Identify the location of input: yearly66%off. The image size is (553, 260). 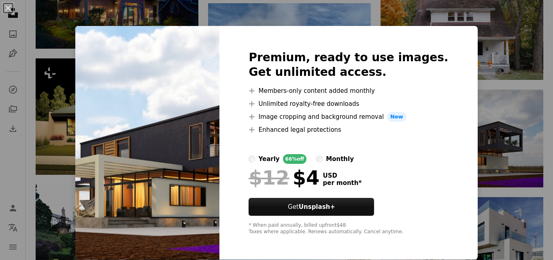
(252, 159).